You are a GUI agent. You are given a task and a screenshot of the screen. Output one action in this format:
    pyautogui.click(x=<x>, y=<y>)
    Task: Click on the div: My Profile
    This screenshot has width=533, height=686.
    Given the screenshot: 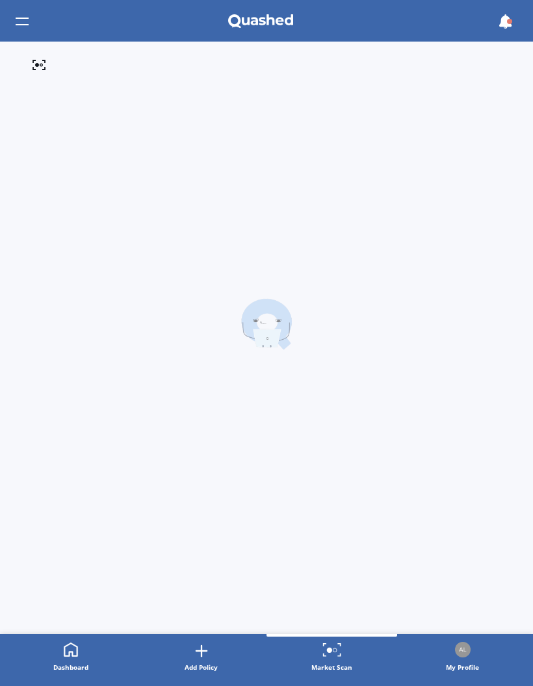 What is the action you would take?
    pyautogui.click(x=462, y=667)
    